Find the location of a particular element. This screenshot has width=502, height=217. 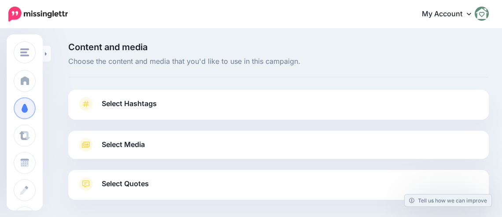

a: Tell us how we can improve is located at coordinates (448, 201).